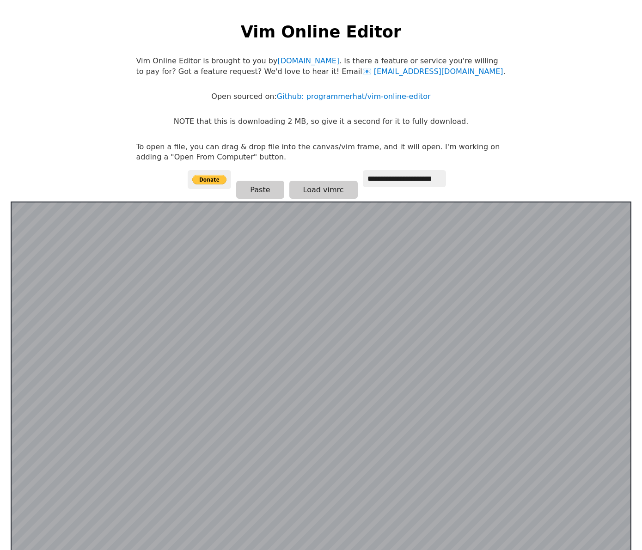 This screenshot has height=550, width=642. Describe the element at coordinates (321, 66) in the screenshot. I see `p: Vim Online Editor is brought to you by . Is there a feature or service you're willing to pay for?...` at that location.